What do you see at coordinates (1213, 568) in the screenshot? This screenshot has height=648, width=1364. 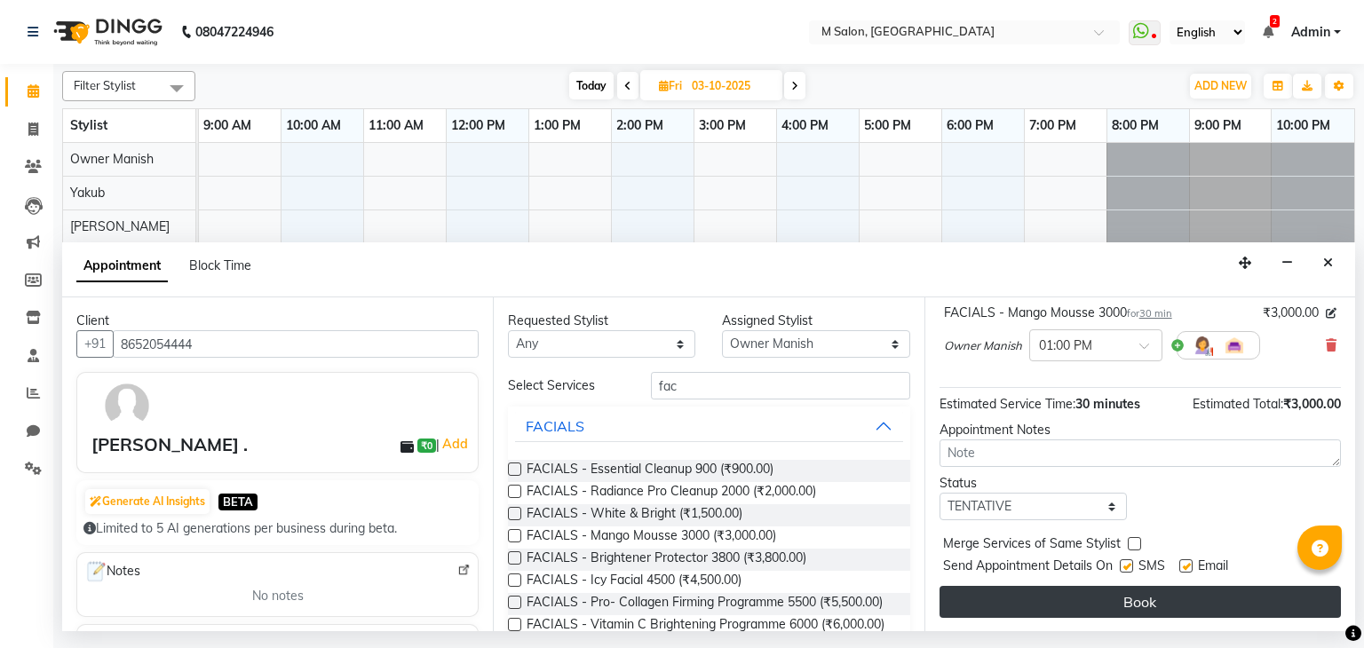 I see `span: Email` at bounding box center [1213, 568].